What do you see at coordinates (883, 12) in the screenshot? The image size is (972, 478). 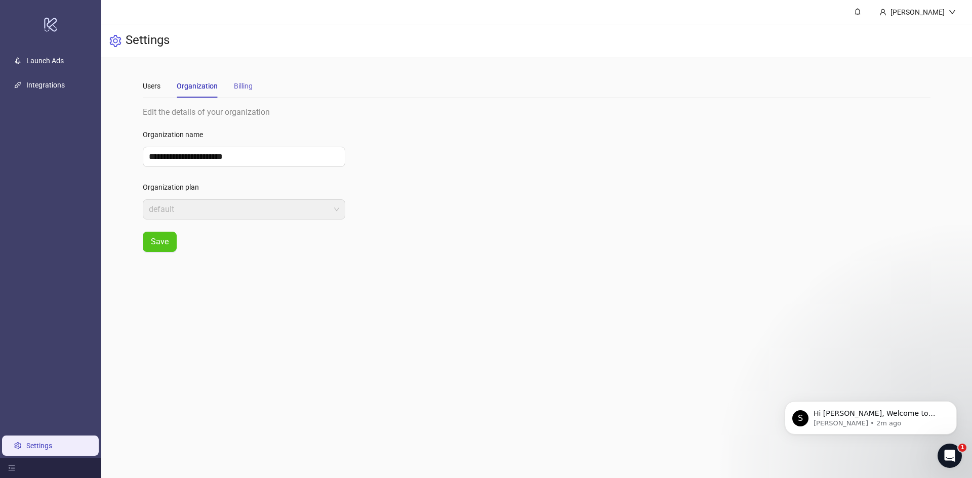 I see `span: user` at bounding box center [883, 12].